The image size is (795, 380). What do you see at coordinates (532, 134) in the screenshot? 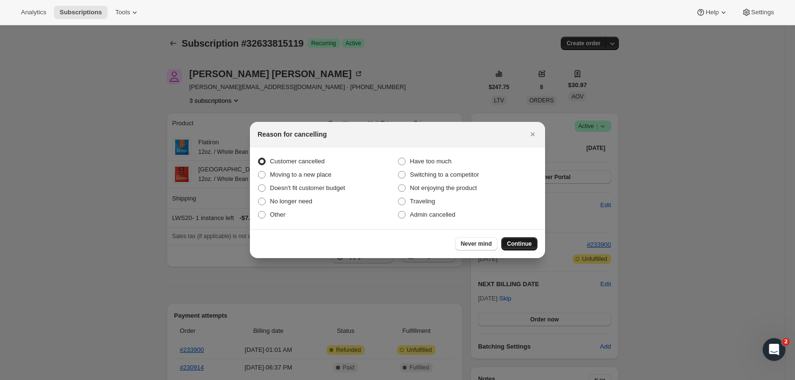
I see `button: Close` at bounding box center [532, 134].